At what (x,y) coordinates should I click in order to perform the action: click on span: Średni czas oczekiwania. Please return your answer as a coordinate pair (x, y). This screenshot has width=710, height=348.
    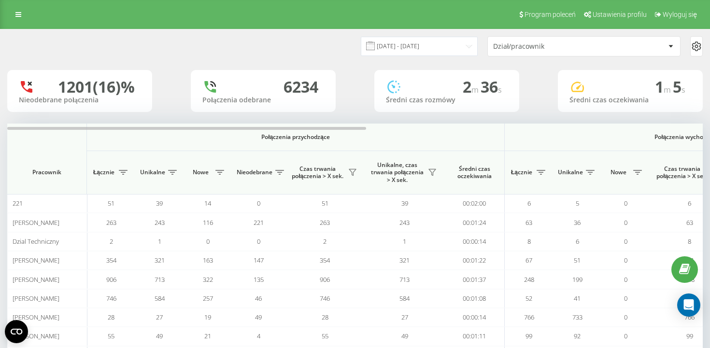
    Looking at the image, I should click on (474, 172).